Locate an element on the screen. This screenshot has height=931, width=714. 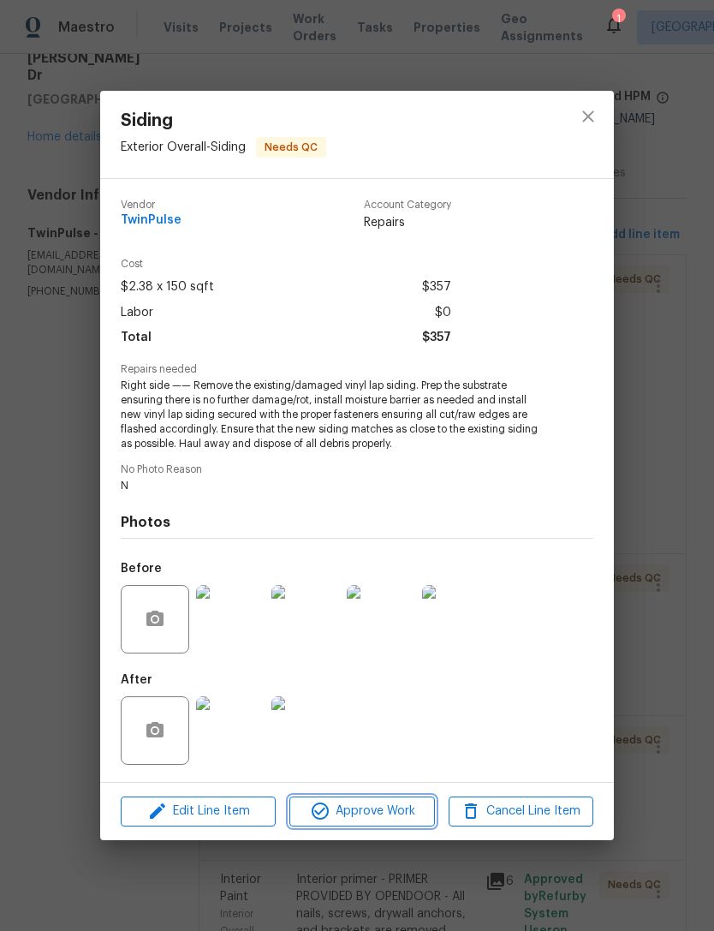
span: Needs QC is located at coordinates (291, 147).